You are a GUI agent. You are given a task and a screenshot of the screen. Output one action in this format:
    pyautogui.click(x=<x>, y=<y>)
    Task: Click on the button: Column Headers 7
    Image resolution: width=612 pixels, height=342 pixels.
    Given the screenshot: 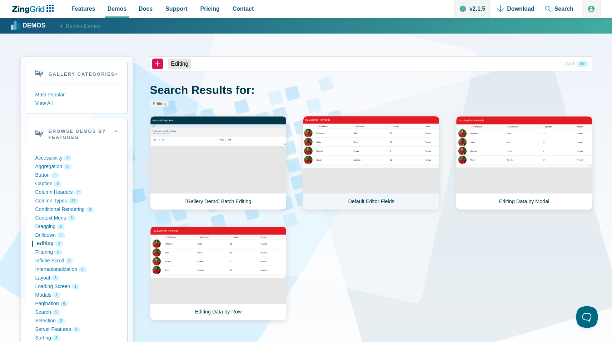 What is the action you would take?
    pyautogui.click(x=76, y=193)
    